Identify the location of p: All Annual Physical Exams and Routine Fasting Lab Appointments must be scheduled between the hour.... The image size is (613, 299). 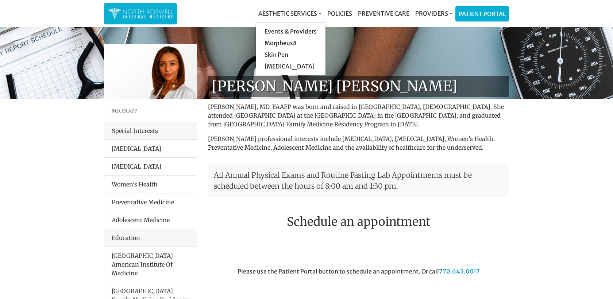
(358, 181).